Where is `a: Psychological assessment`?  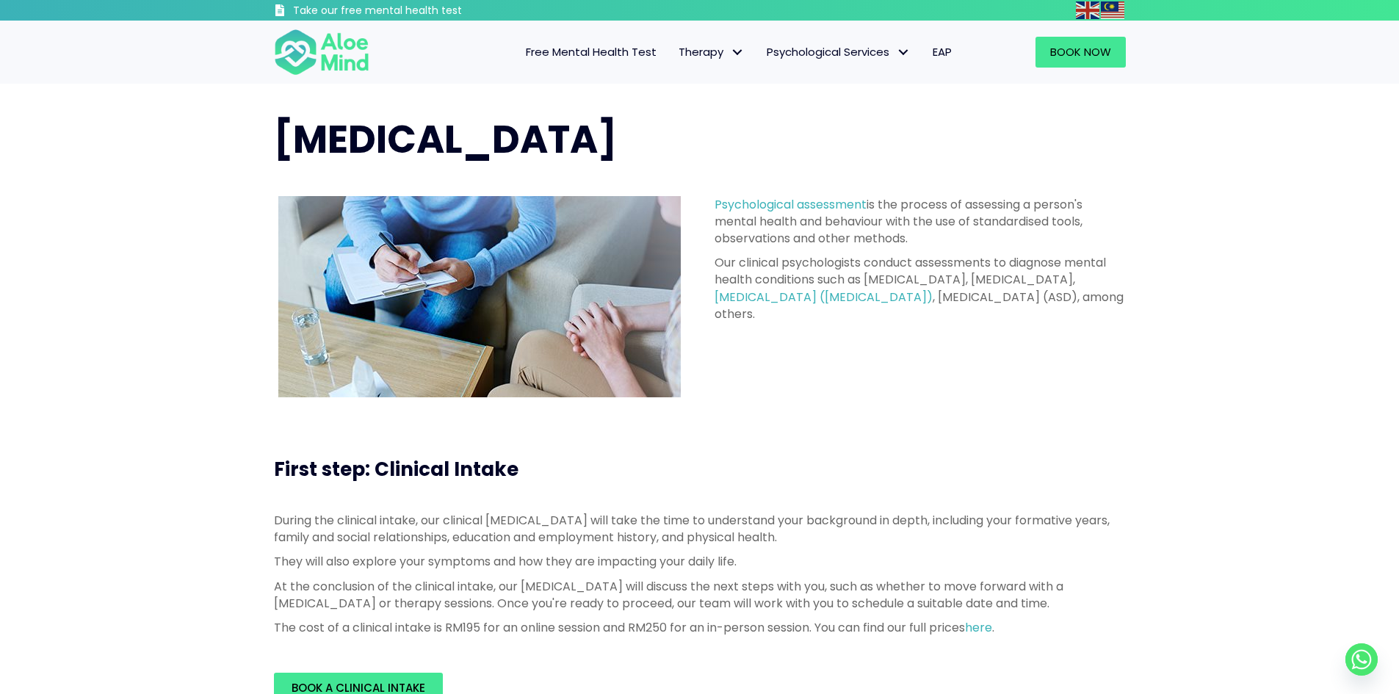
a: Psychological assessment is located at coordinates (790, 204).